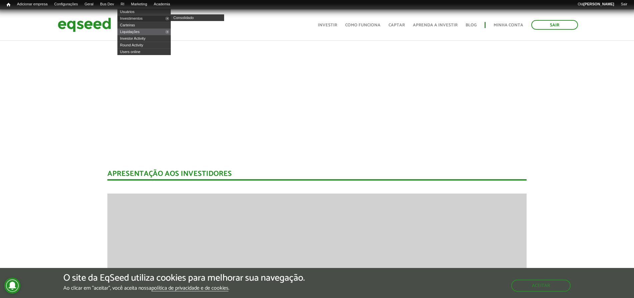 This screenshot has height=298, width=634. Describe the element at coordinates (84, 25) in the screenshot. I see `img: EqSeed` at that location.